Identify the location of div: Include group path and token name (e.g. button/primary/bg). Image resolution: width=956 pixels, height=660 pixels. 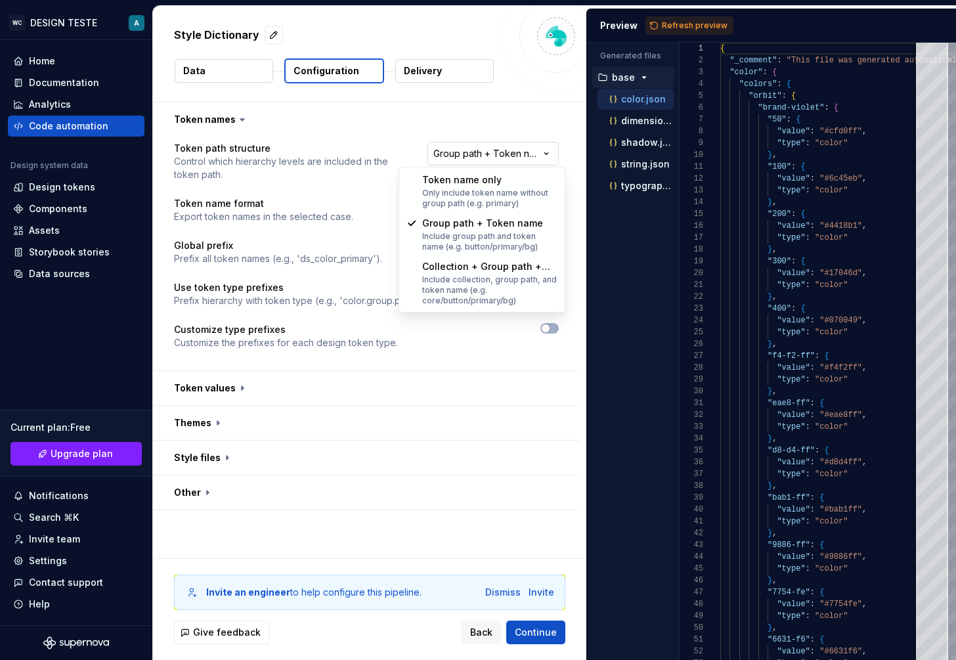
(490, 242).